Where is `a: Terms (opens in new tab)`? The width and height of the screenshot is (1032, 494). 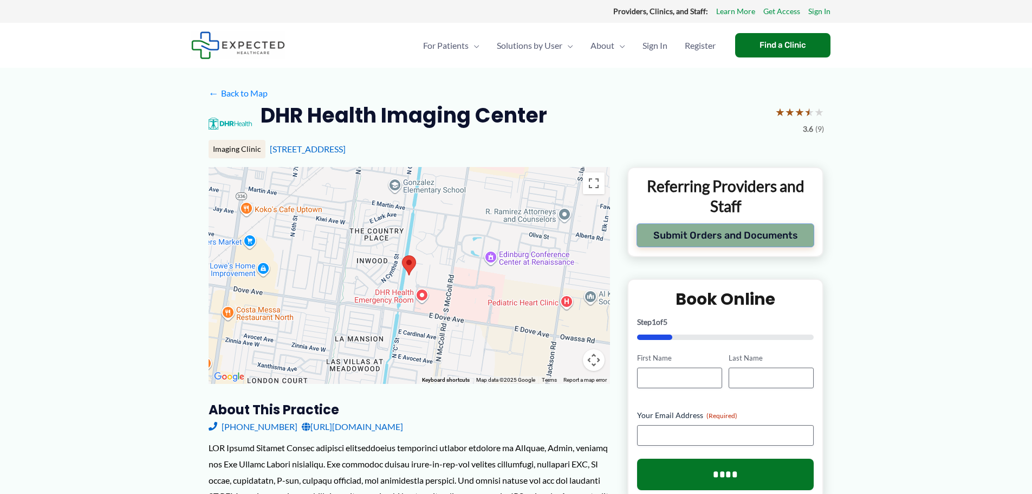 a: Terms (opens in new tab) is located at coordinates (550, 379).